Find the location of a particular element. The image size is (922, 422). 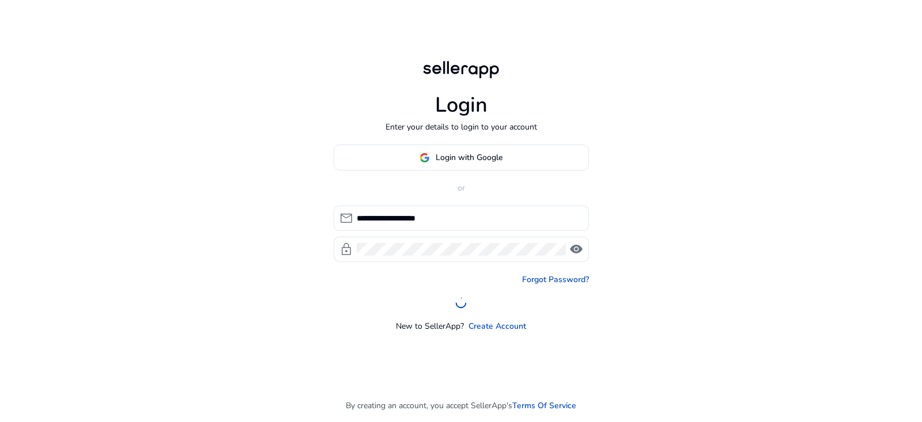

p: New to SellerApp? is located at coordinates (430, 326).